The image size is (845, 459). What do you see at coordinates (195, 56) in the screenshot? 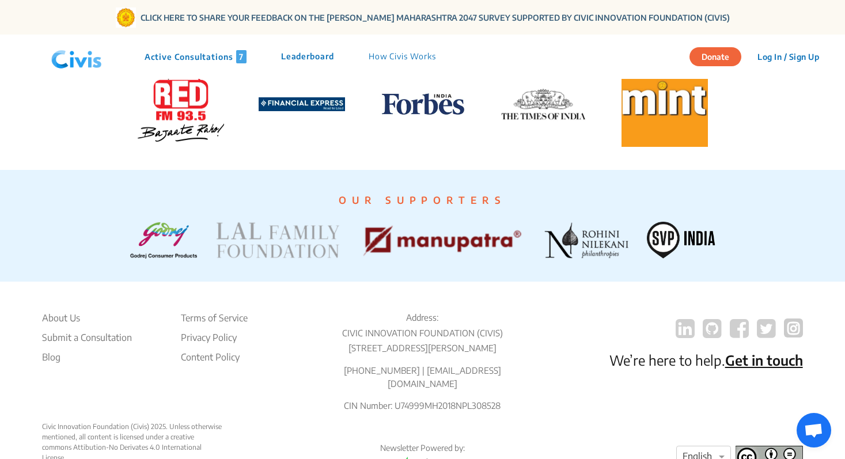
I see `p: Active Consultations` at bounding box center [195, 56].